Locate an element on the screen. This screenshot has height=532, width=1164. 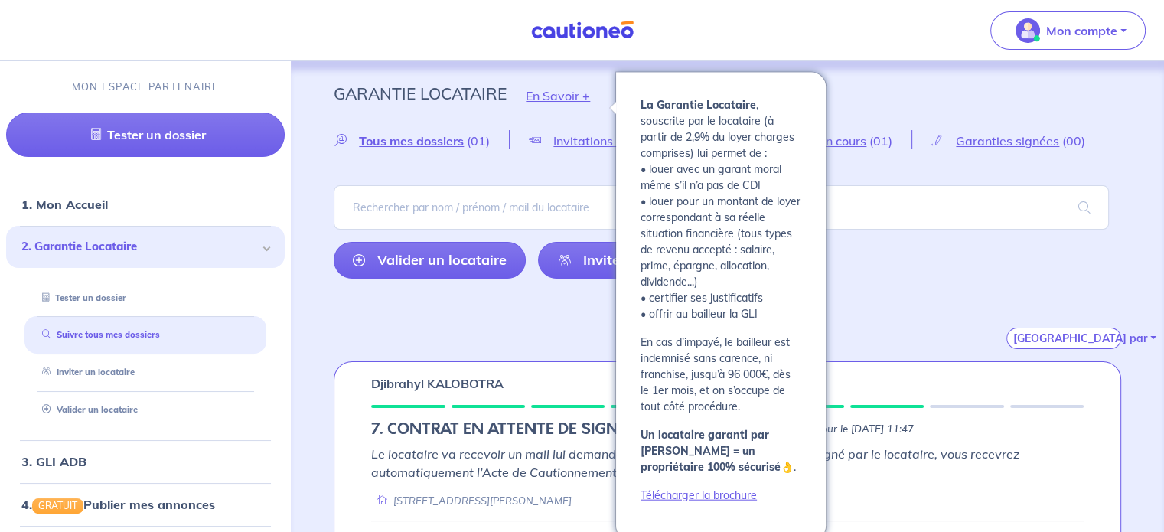
img: Cautioneo is located at coordinates (582, 30).